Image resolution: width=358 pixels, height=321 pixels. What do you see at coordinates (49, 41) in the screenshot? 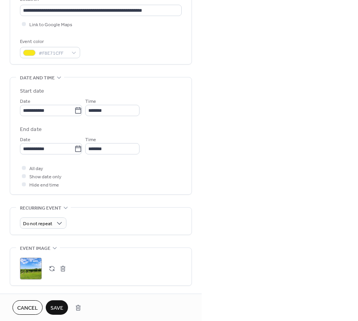
I see `div: Event color` at bounding box center [49, 41].